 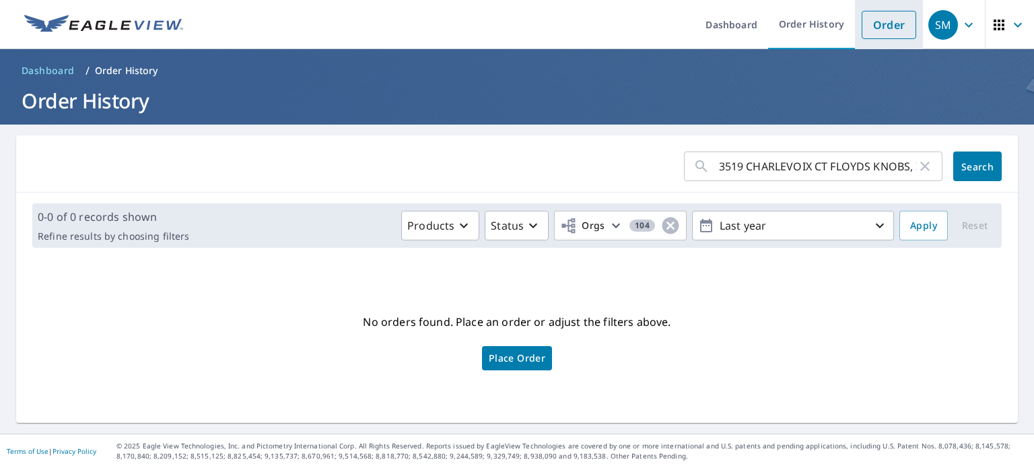 What do you see at coordinates (517, 358) in the screenshot?
I see `span: Place Order` at bounding box center [517, 358].